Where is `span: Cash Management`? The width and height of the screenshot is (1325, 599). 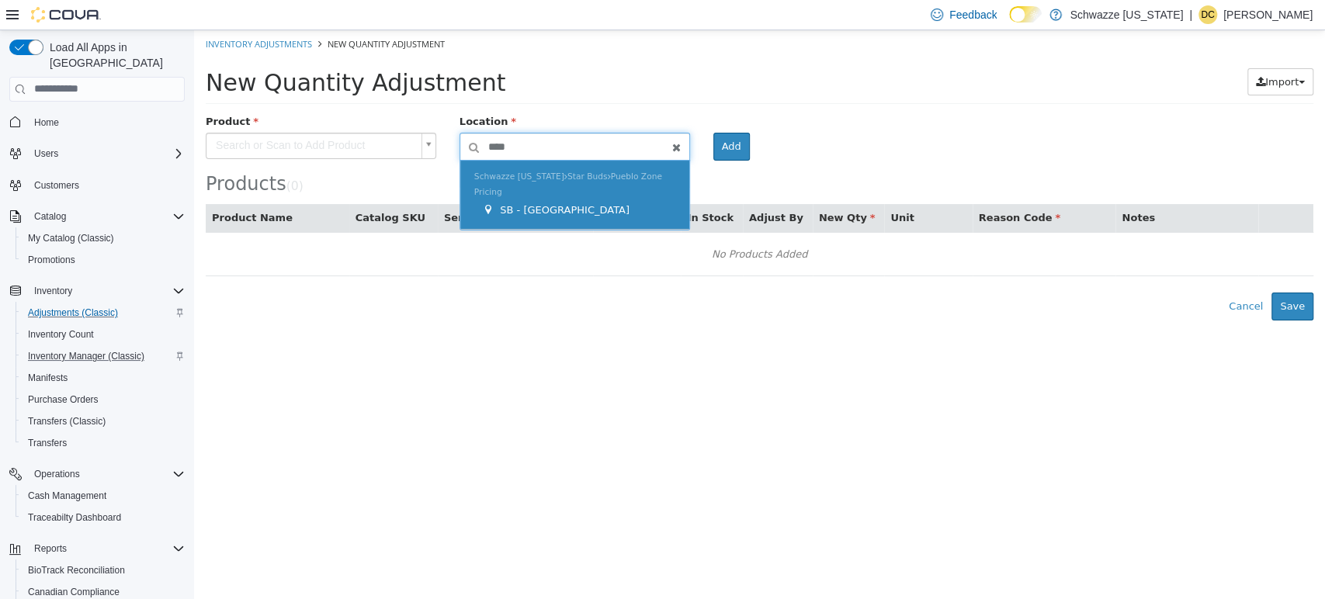
span: Cash Management is located at coordinates (103, 496).